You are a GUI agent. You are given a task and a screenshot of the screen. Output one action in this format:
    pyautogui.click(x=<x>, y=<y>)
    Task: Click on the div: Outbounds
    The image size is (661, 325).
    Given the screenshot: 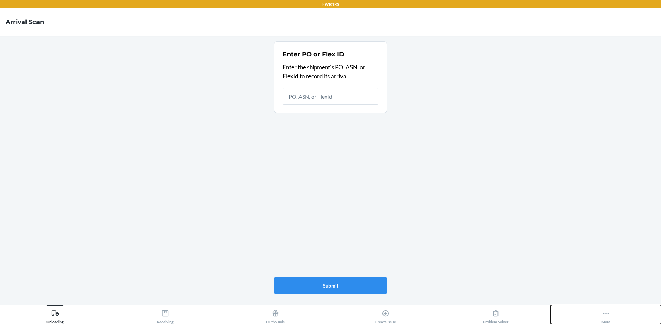 What is the action you would take?
    pyautogui.click(x=275, y=316)
    